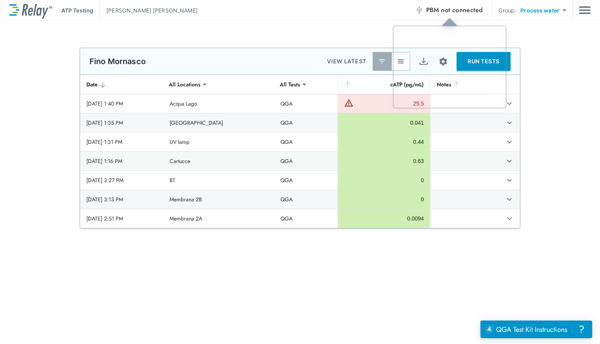 This screenshot has width=600, height=344. What do you see at coordinates (219, 180) in the screenshot?
I see `td: BT` at bounding box center [219, 180].